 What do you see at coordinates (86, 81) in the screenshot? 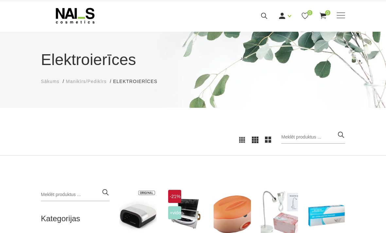
I see `a: Manikīrs/Pedikīrs` at bounding box center [86, 81].